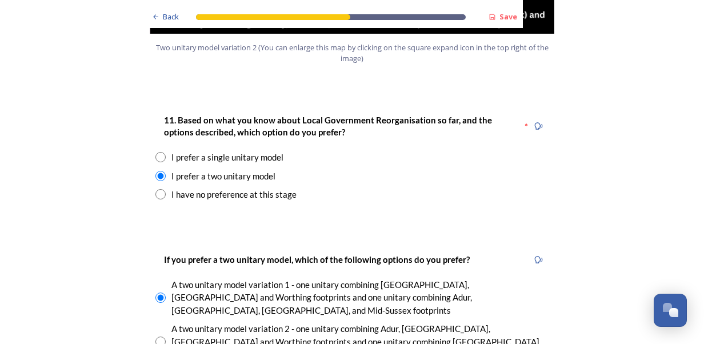 The image size is (704, 344). I want to click on strong: If you prefer a two unitary model, which of the following options do you prefer?, so click(317, 260).